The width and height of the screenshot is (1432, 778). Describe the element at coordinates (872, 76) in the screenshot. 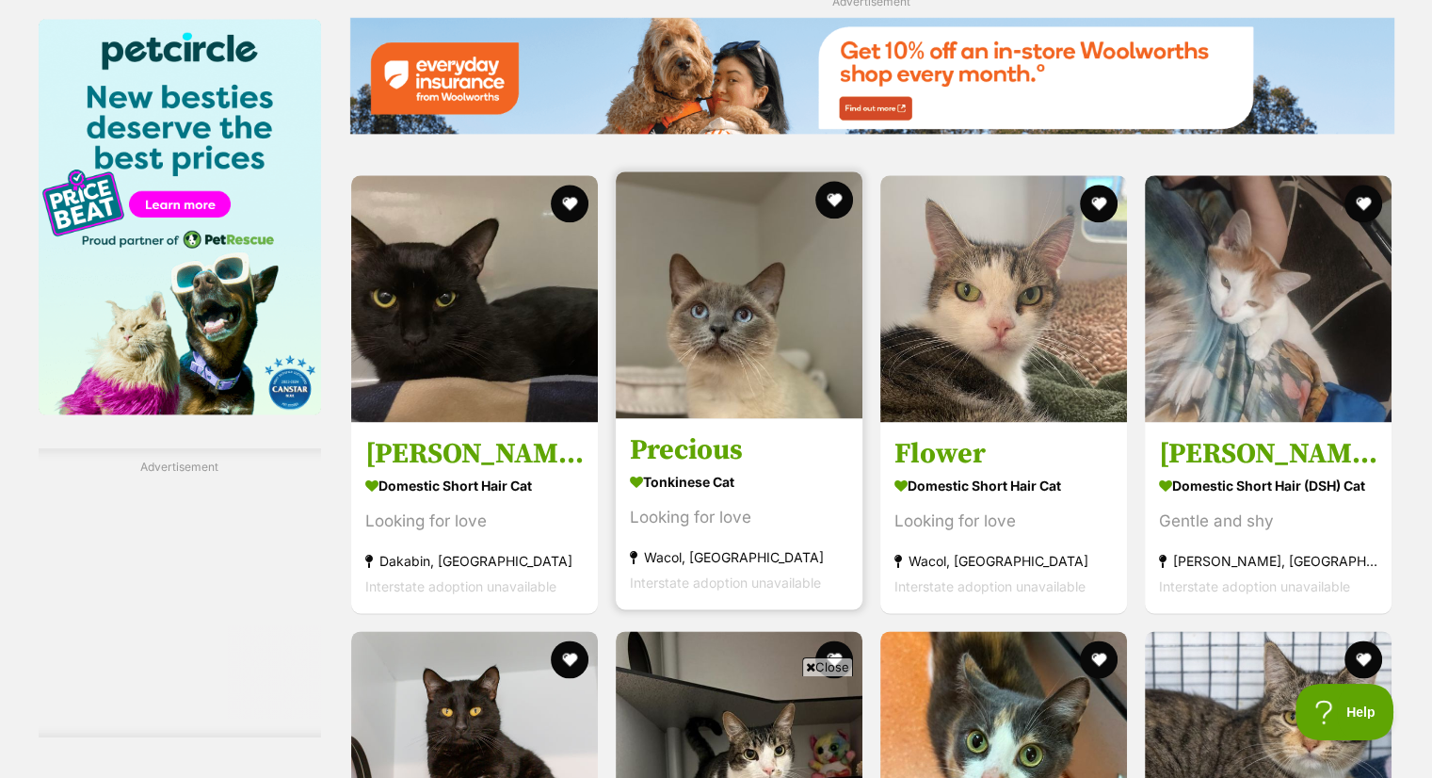

I see `a: Everyday Insurance promotional banner` at that location.